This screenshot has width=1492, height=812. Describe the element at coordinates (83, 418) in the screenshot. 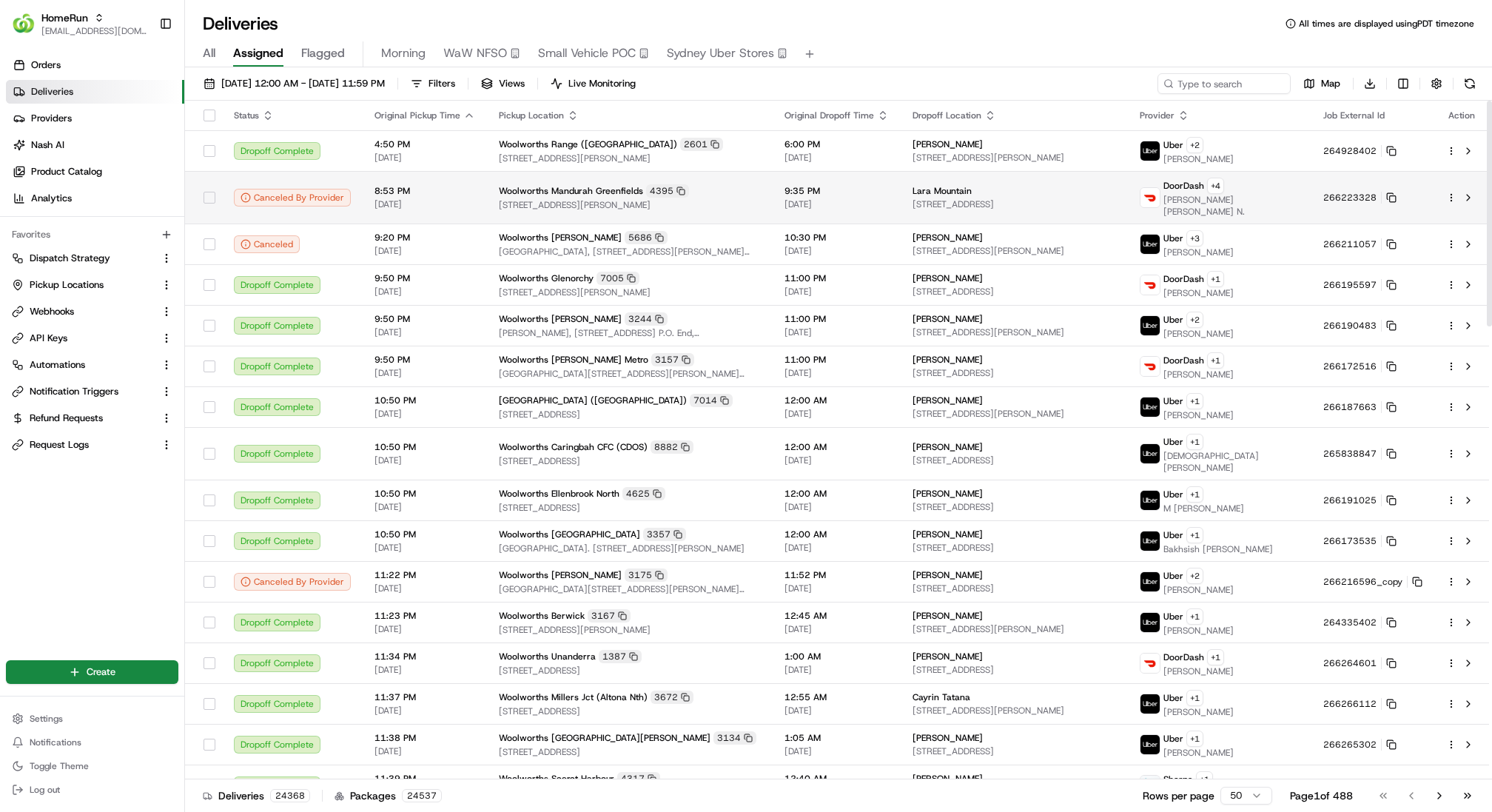

I see `a: Refund Requests` at that location.